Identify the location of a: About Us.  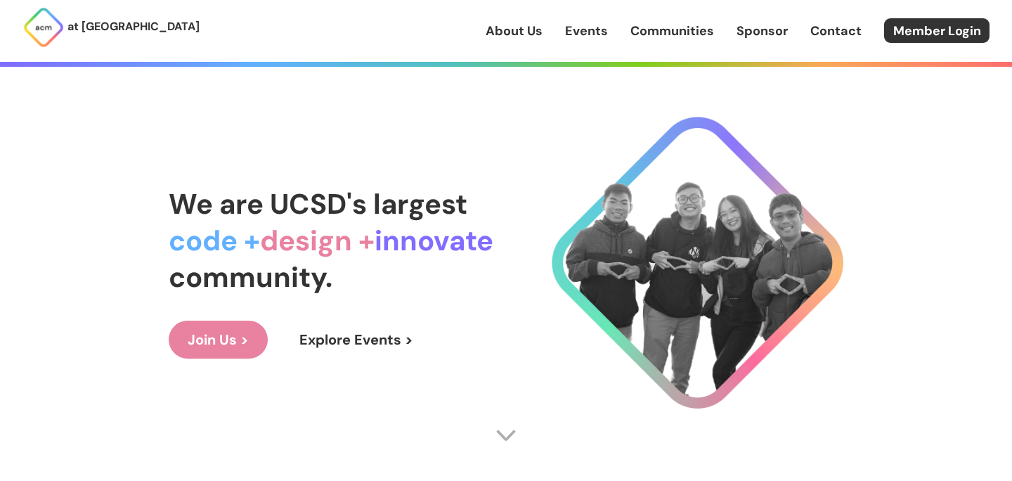
(514, 31).